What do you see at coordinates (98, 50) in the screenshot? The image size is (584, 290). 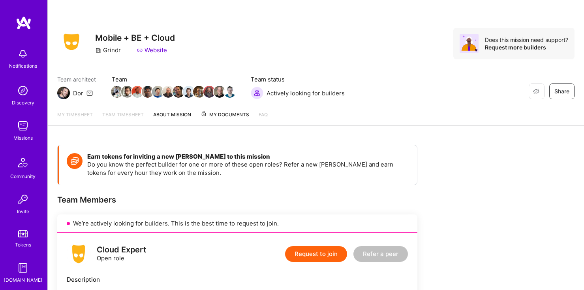 I see `i: icon CompanyGray` at bounding box center [98, 50].